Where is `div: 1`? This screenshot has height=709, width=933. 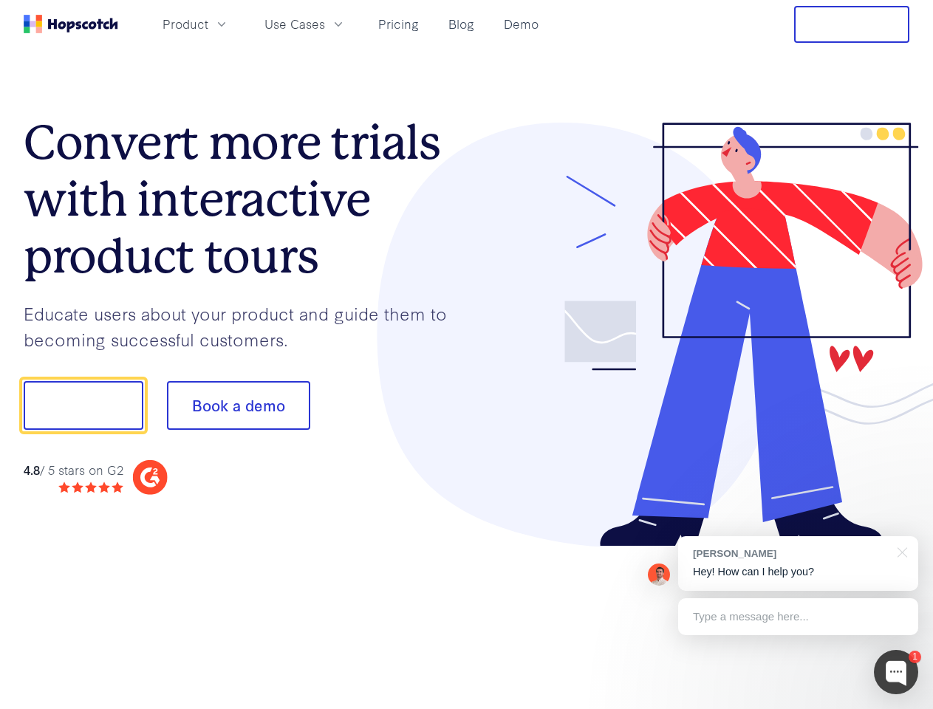 div: 1 is located at coordinates (914, 656).